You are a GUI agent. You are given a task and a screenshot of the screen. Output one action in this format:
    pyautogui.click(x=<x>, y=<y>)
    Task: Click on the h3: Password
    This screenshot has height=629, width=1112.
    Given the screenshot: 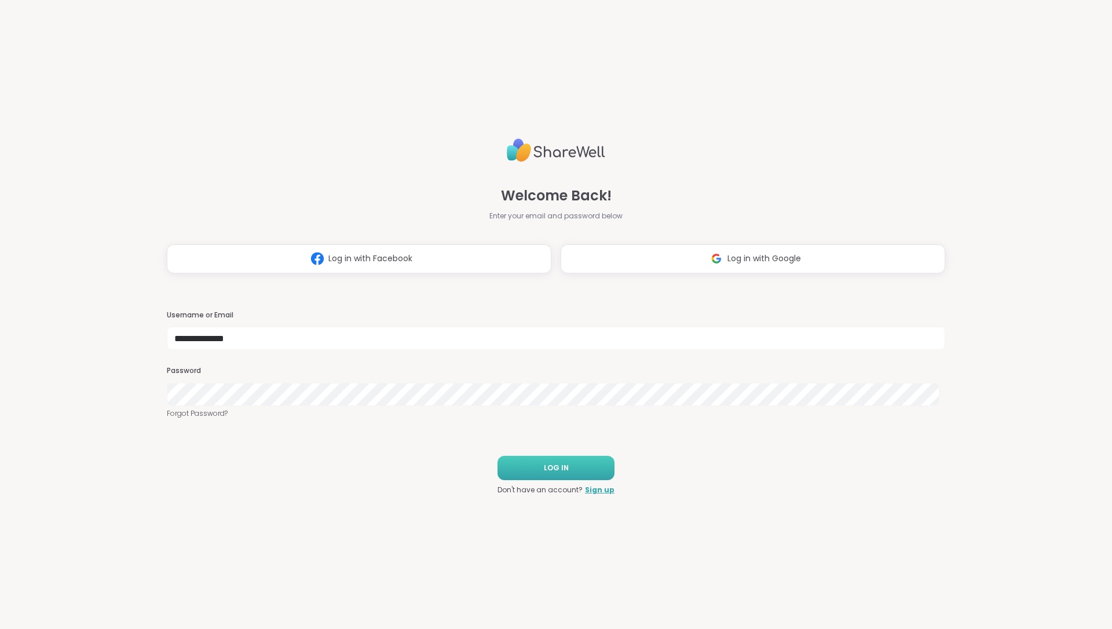 What is the action you would take?
    pyautogui.click(x=556, y=371)
    